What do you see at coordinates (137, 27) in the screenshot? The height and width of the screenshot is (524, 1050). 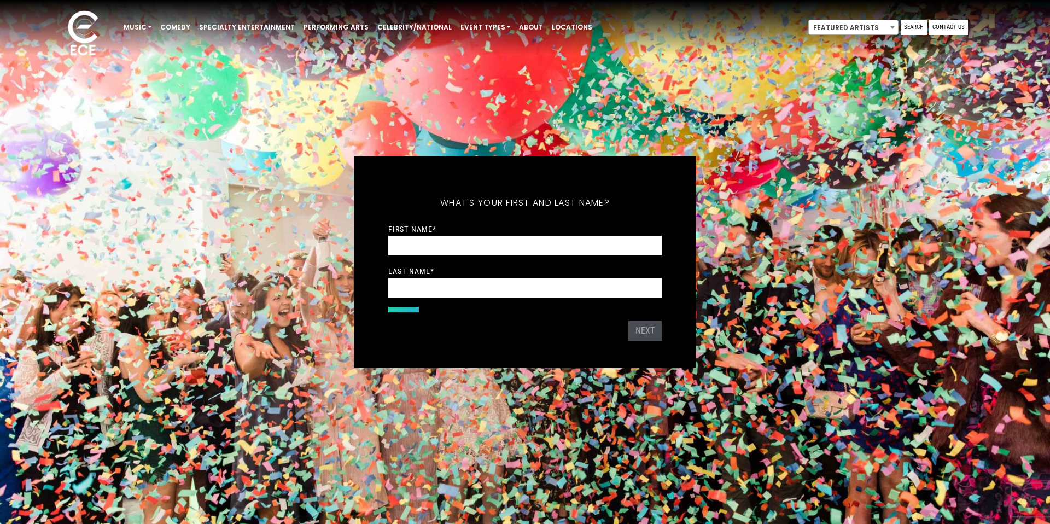 I see `a: Music` at bounding box center [137, 27].